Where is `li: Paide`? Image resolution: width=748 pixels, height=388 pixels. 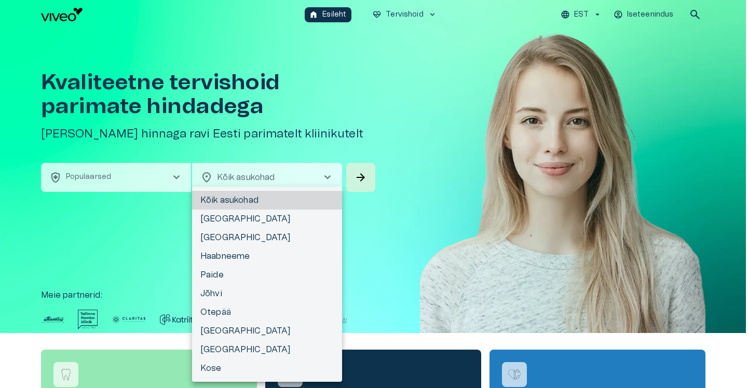
li: Paide is located at coordinates (267, 275).